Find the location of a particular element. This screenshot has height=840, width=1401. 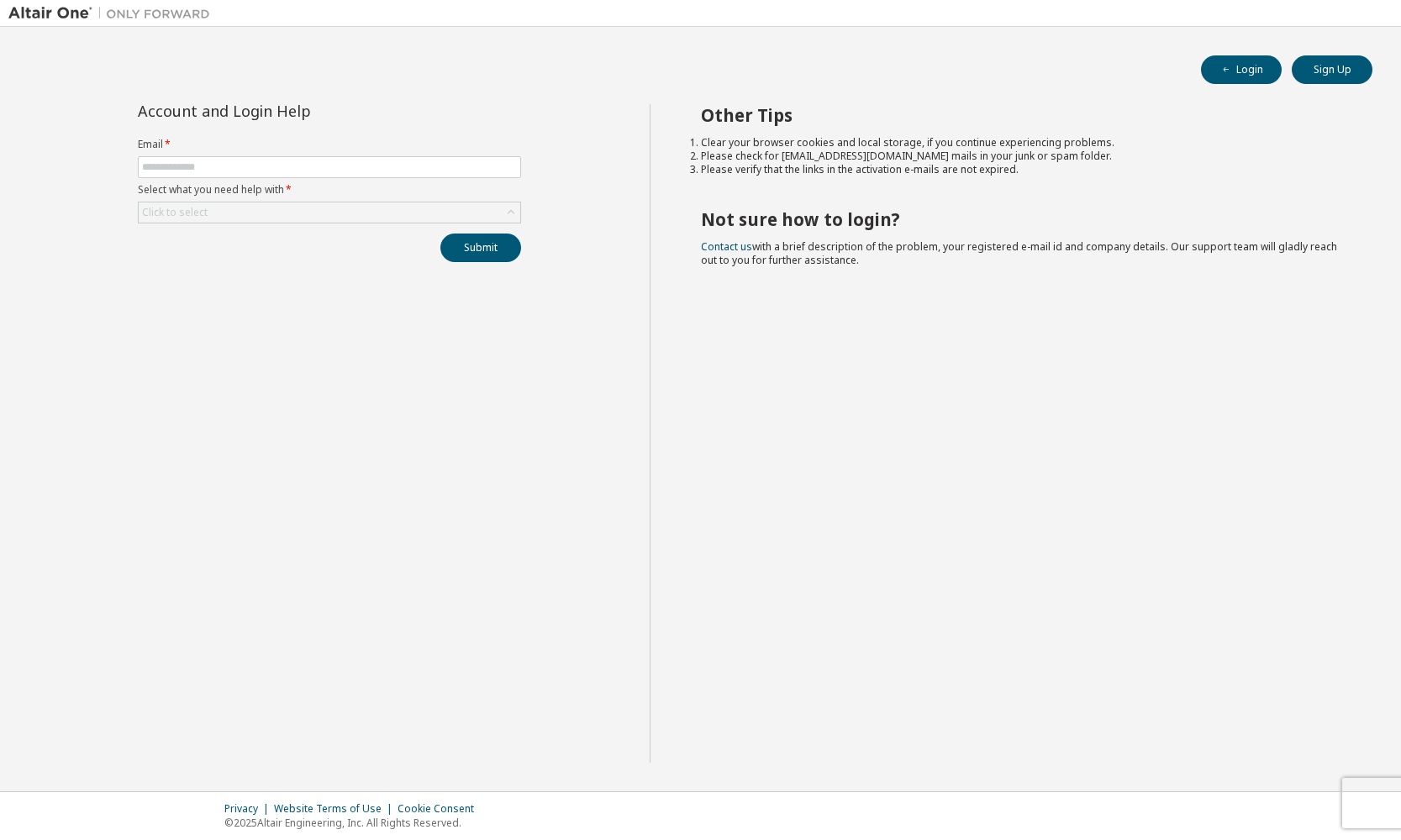

label: Email is located at coordinates (329, 144).